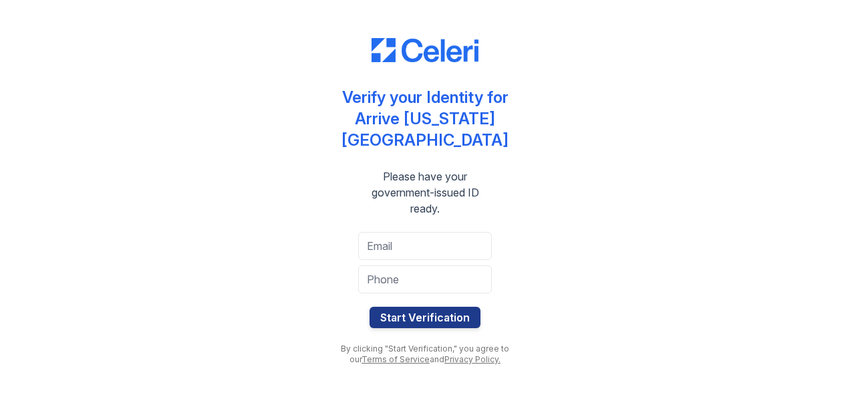  Describe the element at coordinates (425, 354) in the screenshot. I see `div: By clicking "Start Verification," you agree to our and` at that location.